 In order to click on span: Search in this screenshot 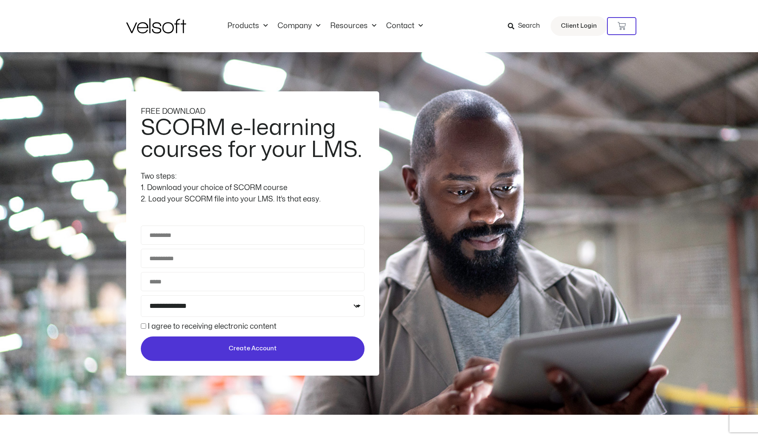, I will do `click(529, 26)`.